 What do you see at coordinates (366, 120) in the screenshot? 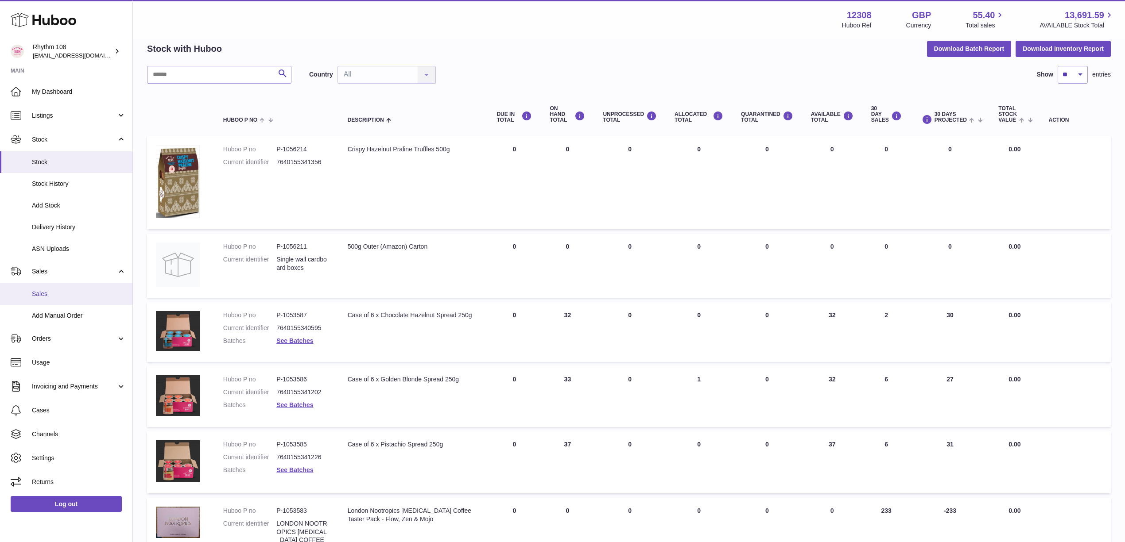
I see `span: Description` at bounding box center [366, 120].